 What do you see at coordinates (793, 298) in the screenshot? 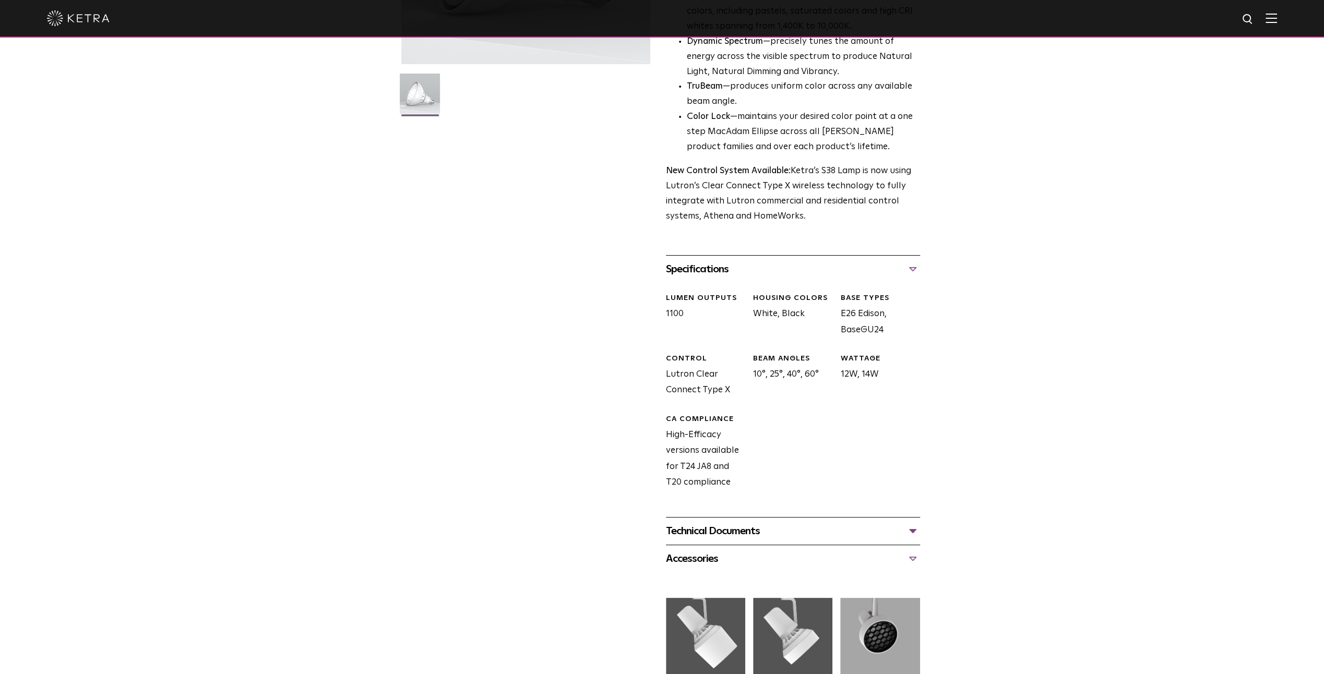
I see `div: HOUSING COLORS` at bounding box center [793, 298].